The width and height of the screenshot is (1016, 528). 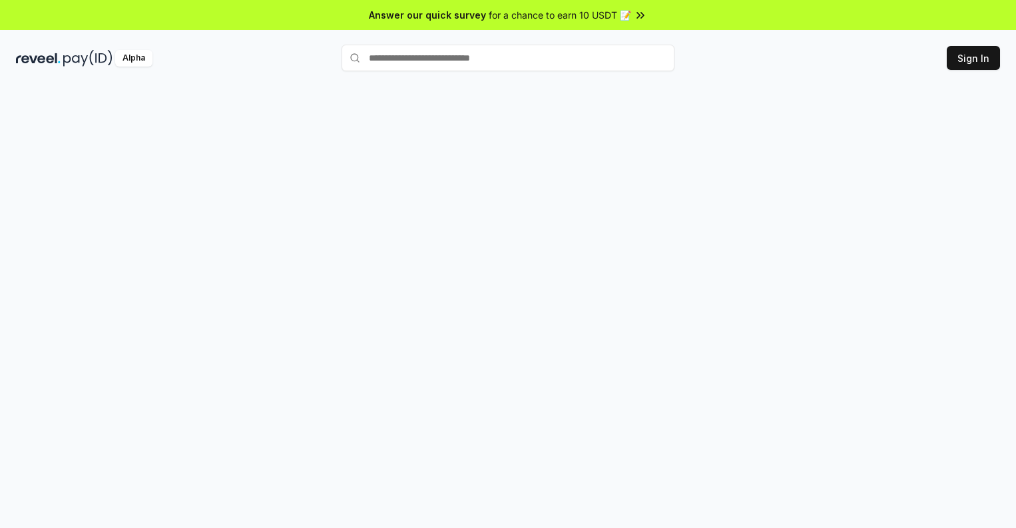 I want to click on img: reveel_dark, so click(x=38, y=58).